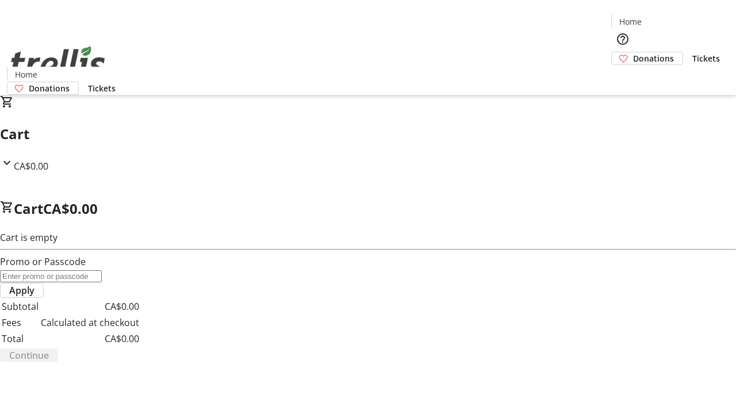  What do you see at coordinates (58, 62) in the screenshot?
I see `img: Orient E2E Organization QSe56VydQO's Logo` at bounding box center [58, 62].